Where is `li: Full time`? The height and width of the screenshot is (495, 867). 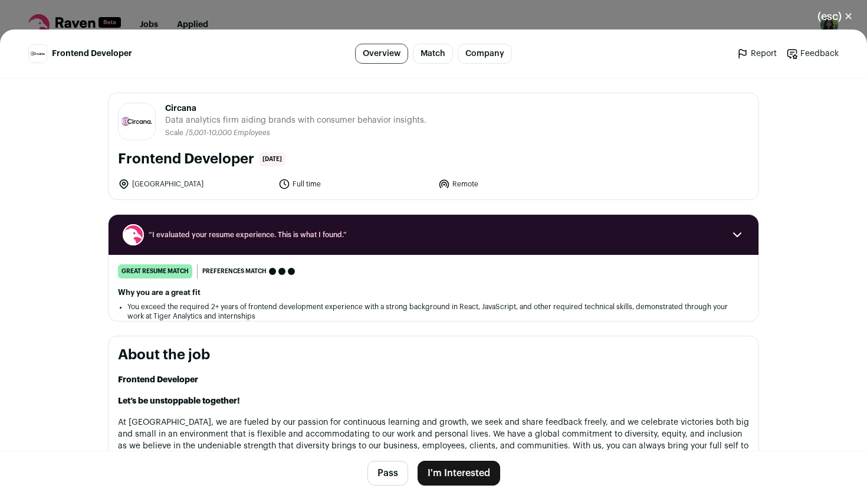 li: Full time is located at coordinates (355, 184).